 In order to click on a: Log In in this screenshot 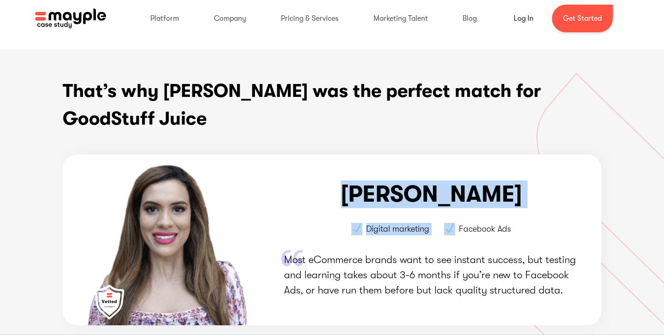, I will do `click(523, 18)`.